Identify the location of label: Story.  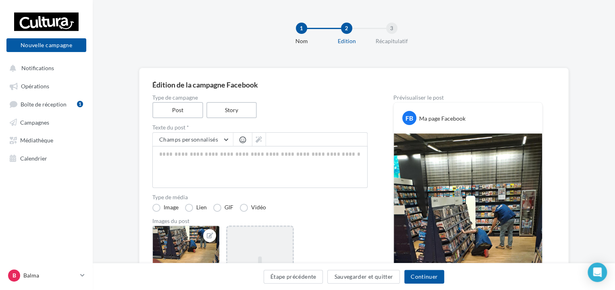
(232, 110).